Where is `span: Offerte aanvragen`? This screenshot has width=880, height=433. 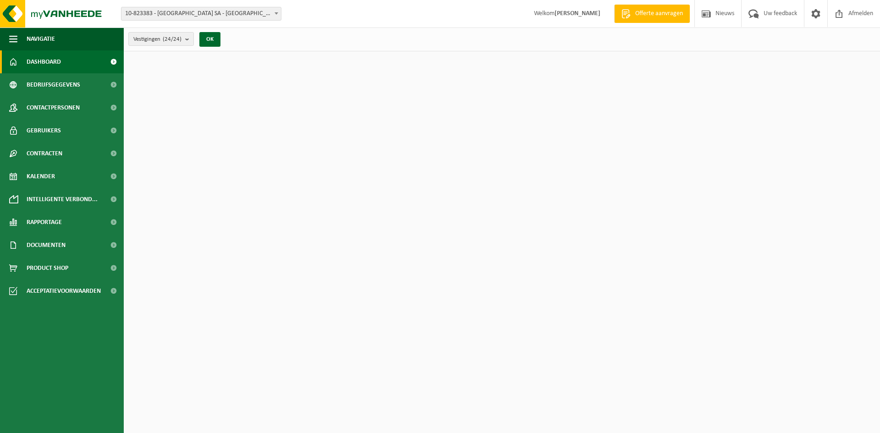
span: Offerte aanvragen is located at coordinates (659, 14).